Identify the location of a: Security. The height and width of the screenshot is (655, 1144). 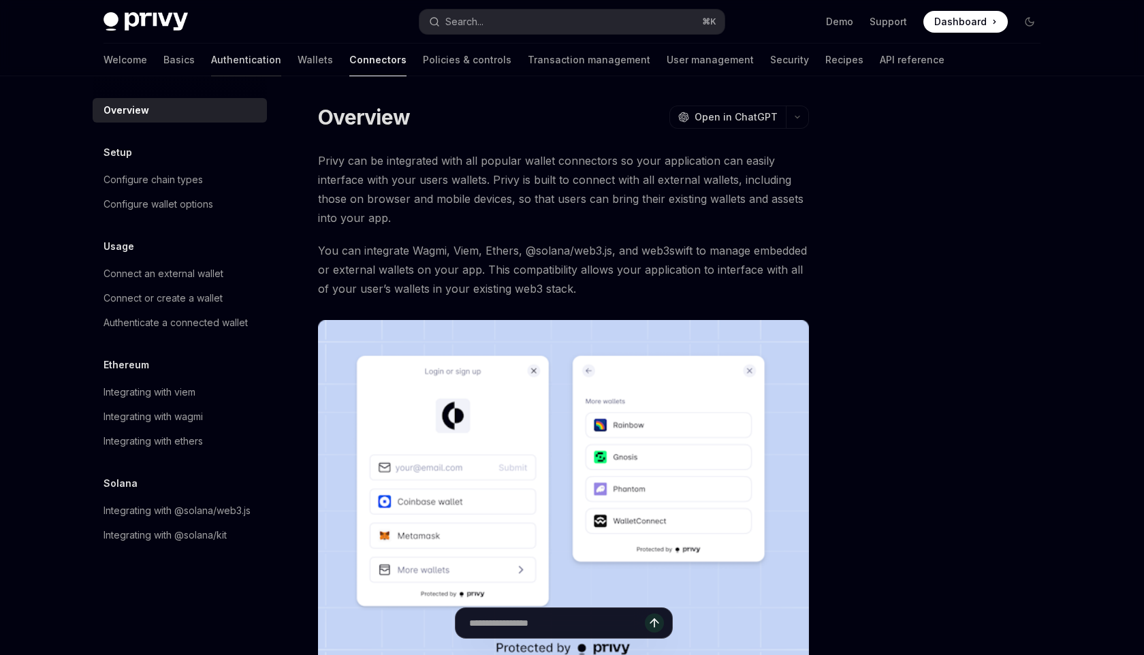
(789, 60).